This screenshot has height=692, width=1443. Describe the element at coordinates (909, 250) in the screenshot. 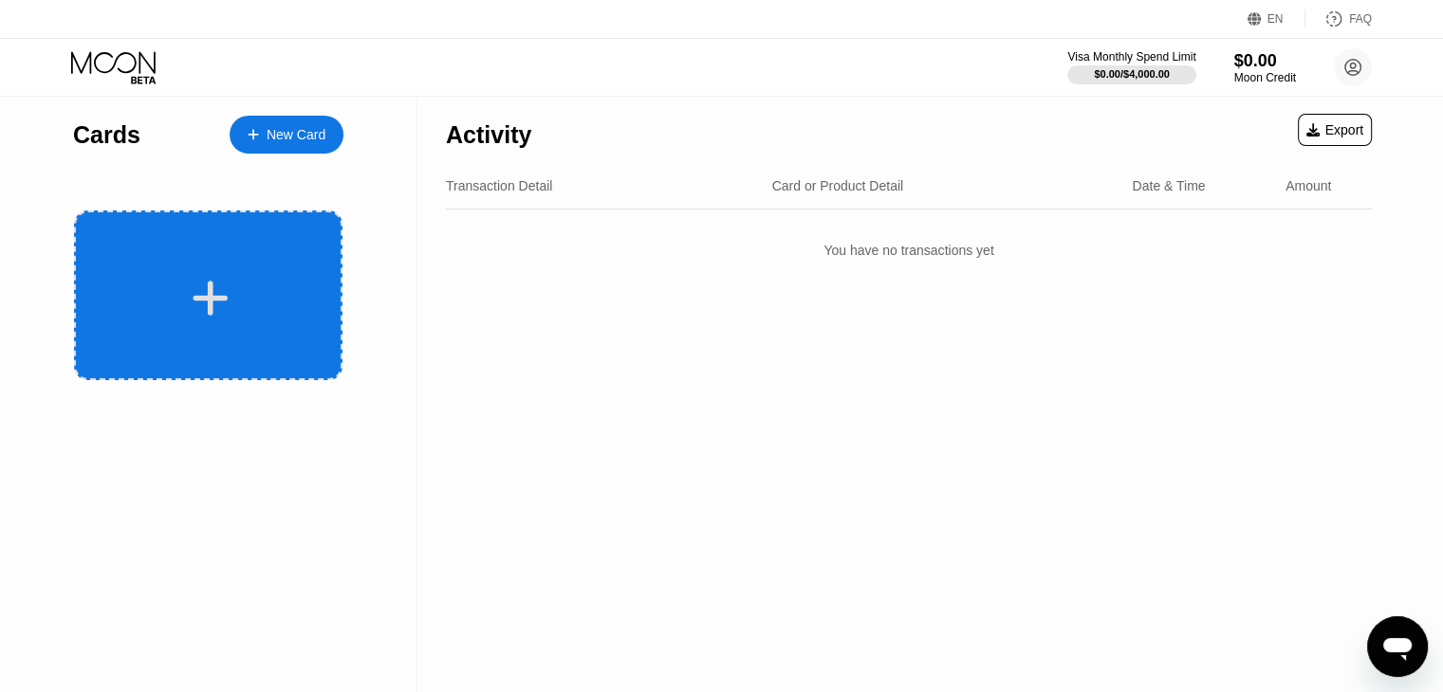

I see `div: You have no transactions yet` at that location.